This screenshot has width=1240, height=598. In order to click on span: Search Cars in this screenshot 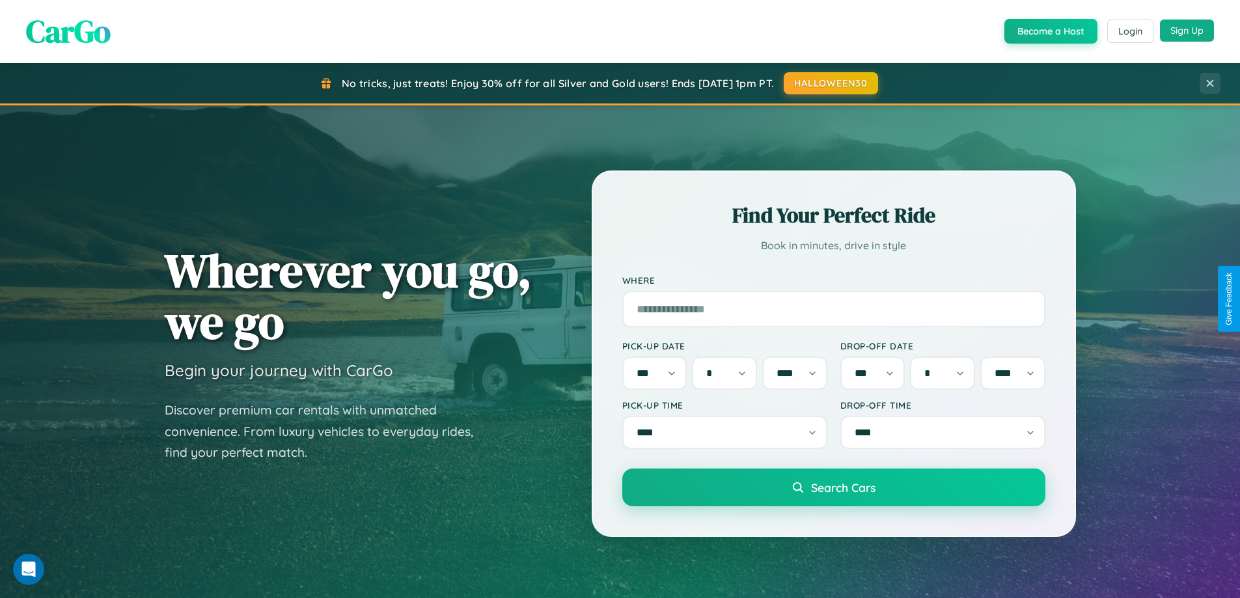, I will do `click(843, 487)`.